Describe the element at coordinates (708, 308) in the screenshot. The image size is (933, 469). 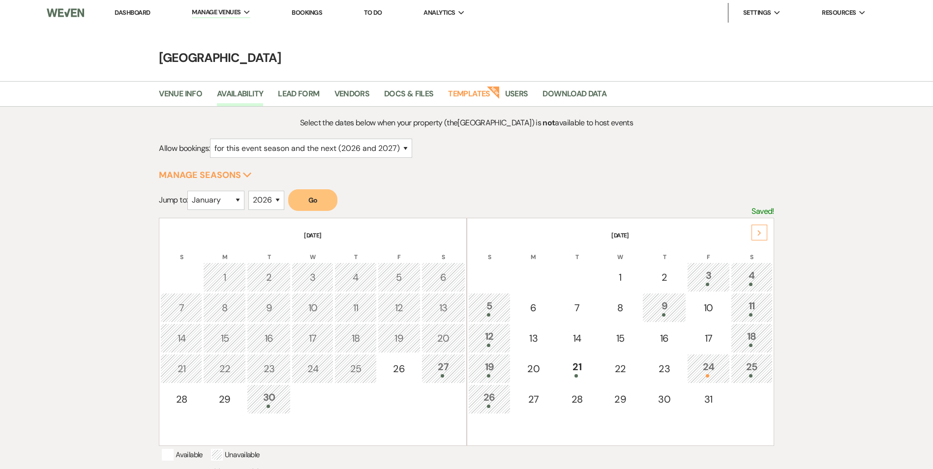
I see `div: 10` at that location.